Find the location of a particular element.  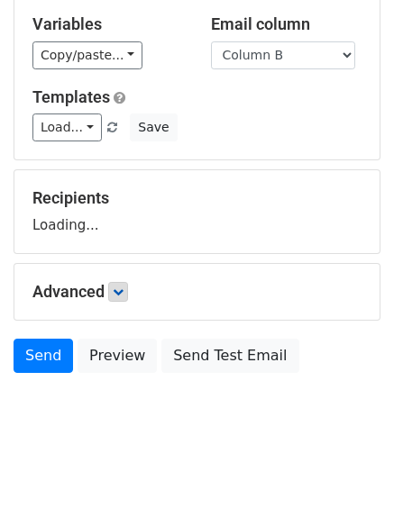

h5: Email column is located at coordinates (287, 24).